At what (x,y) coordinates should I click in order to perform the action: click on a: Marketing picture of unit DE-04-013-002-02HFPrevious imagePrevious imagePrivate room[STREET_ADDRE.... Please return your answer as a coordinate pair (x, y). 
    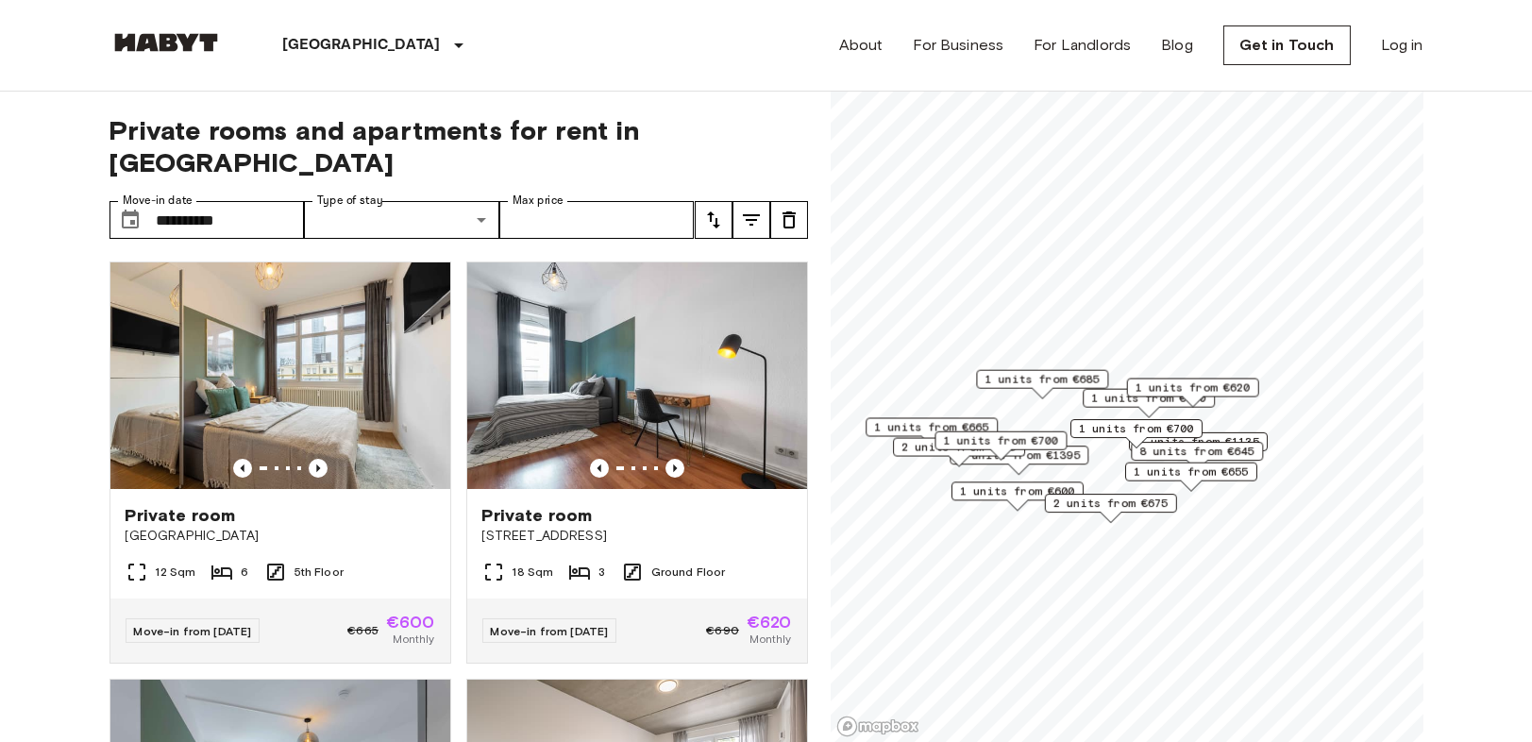
    Looking at the image, I should click on (637, 462).